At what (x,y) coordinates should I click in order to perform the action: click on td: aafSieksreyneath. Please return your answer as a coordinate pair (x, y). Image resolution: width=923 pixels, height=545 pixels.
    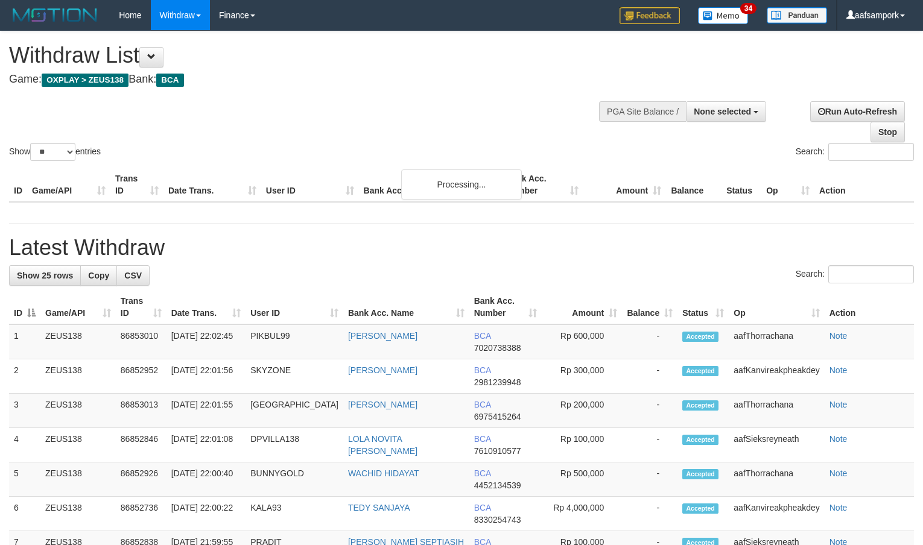
    Looking at the image, I should click on (777, 445).